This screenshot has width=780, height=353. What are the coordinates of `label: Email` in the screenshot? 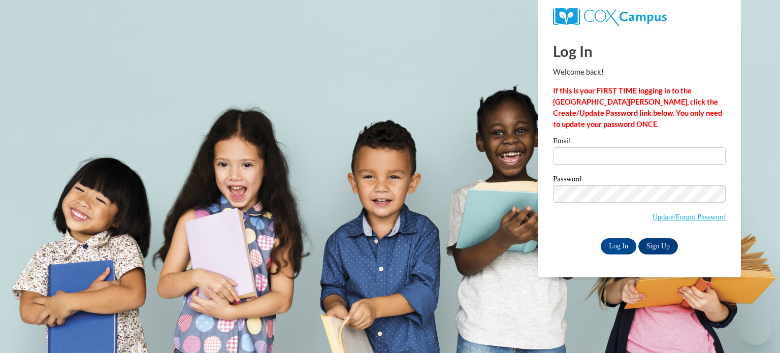 It's located at (639, 142).